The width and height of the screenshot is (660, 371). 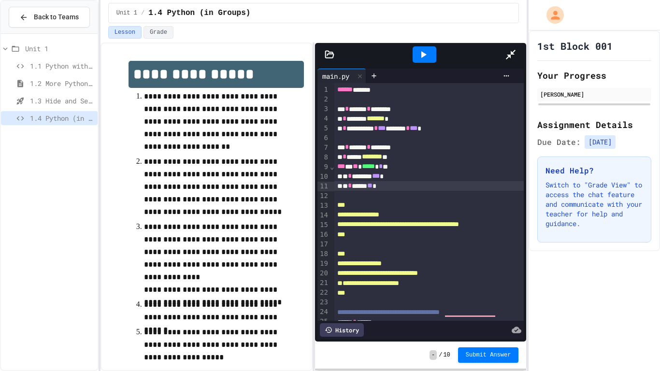 What do you see at coordinates (323, 148) in the screenshot?
I see `div: 7` at bounding box center [323, 148].